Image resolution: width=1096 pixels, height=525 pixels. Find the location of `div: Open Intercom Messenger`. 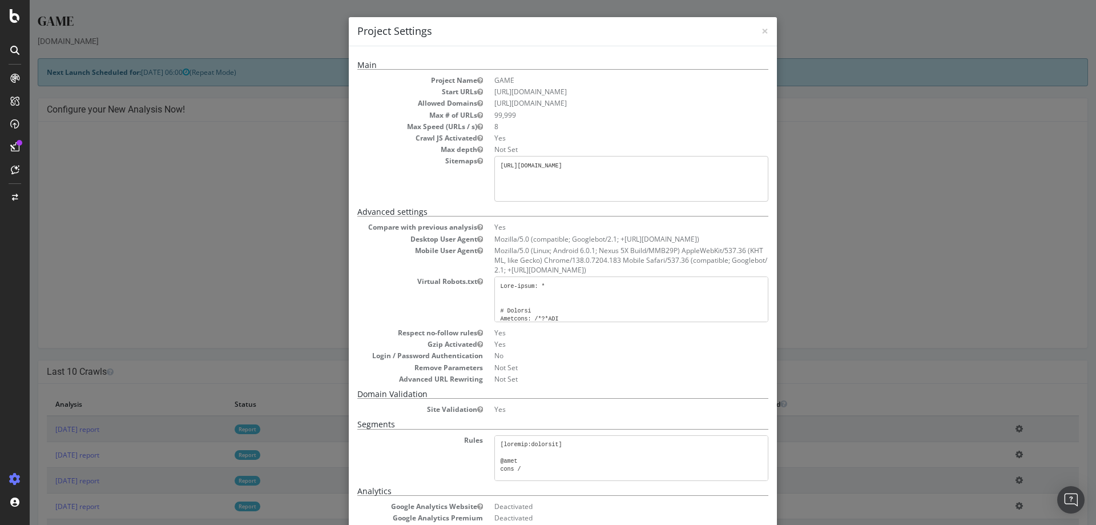

div: Open Intercom Messenger is located at coordinates (1071, 500).